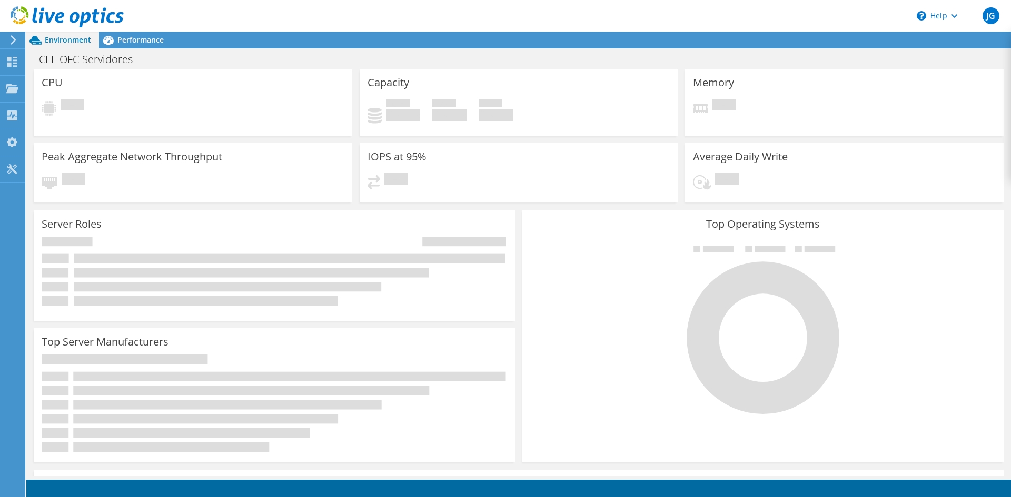 The width and height of the screenshot is (1011, 497). What do you see at coordinates (740, 157) in the screenshot?
I see `h3: Average Daily Write` at bounding box center [740, 157].